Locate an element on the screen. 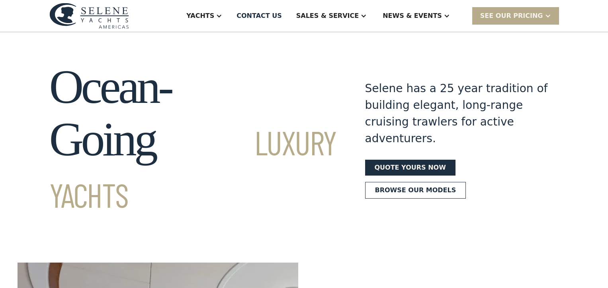 The width and height of the screenshot is (608, 288). div: Sales & Service is located at coordinates (327, 16).